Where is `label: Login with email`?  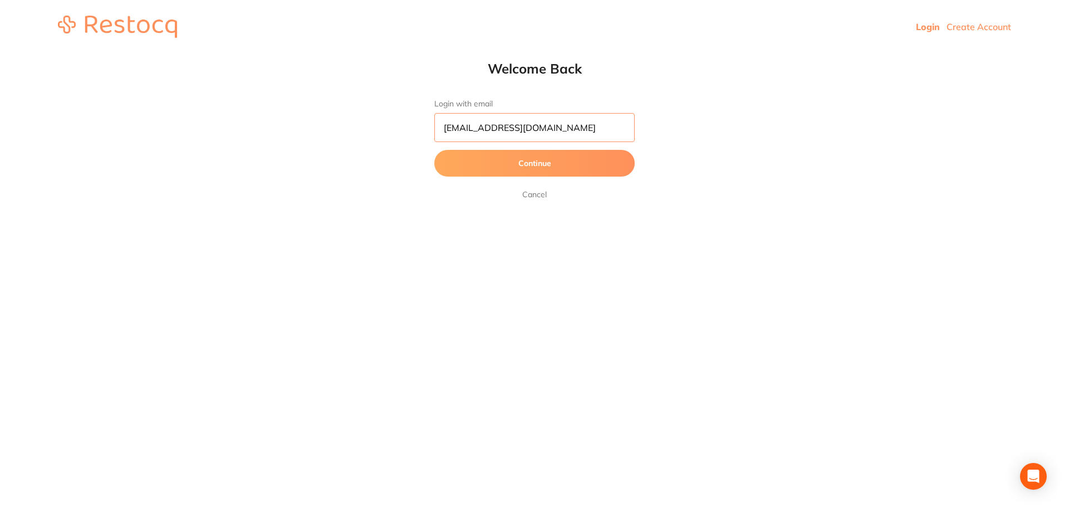
label: Login with email is located at coordinates (534, 104).